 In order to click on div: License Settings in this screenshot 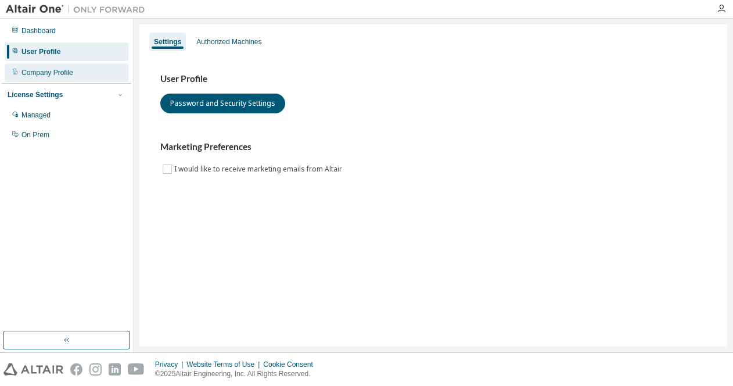, I will do `click(35, 95)`.